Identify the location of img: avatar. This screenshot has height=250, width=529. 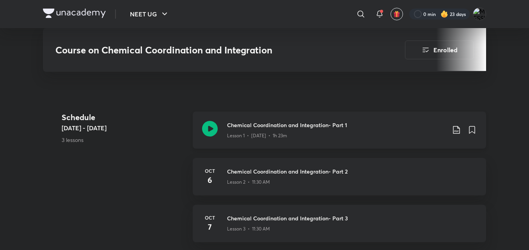
(397, 14).